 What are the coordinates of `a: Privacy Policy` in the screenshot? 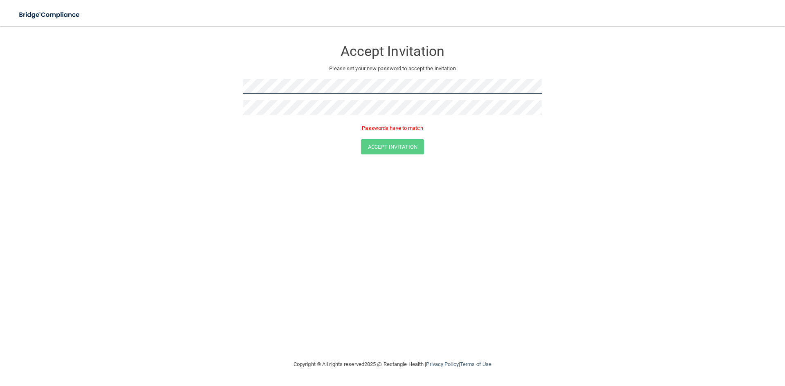 It's located at (442, 364).